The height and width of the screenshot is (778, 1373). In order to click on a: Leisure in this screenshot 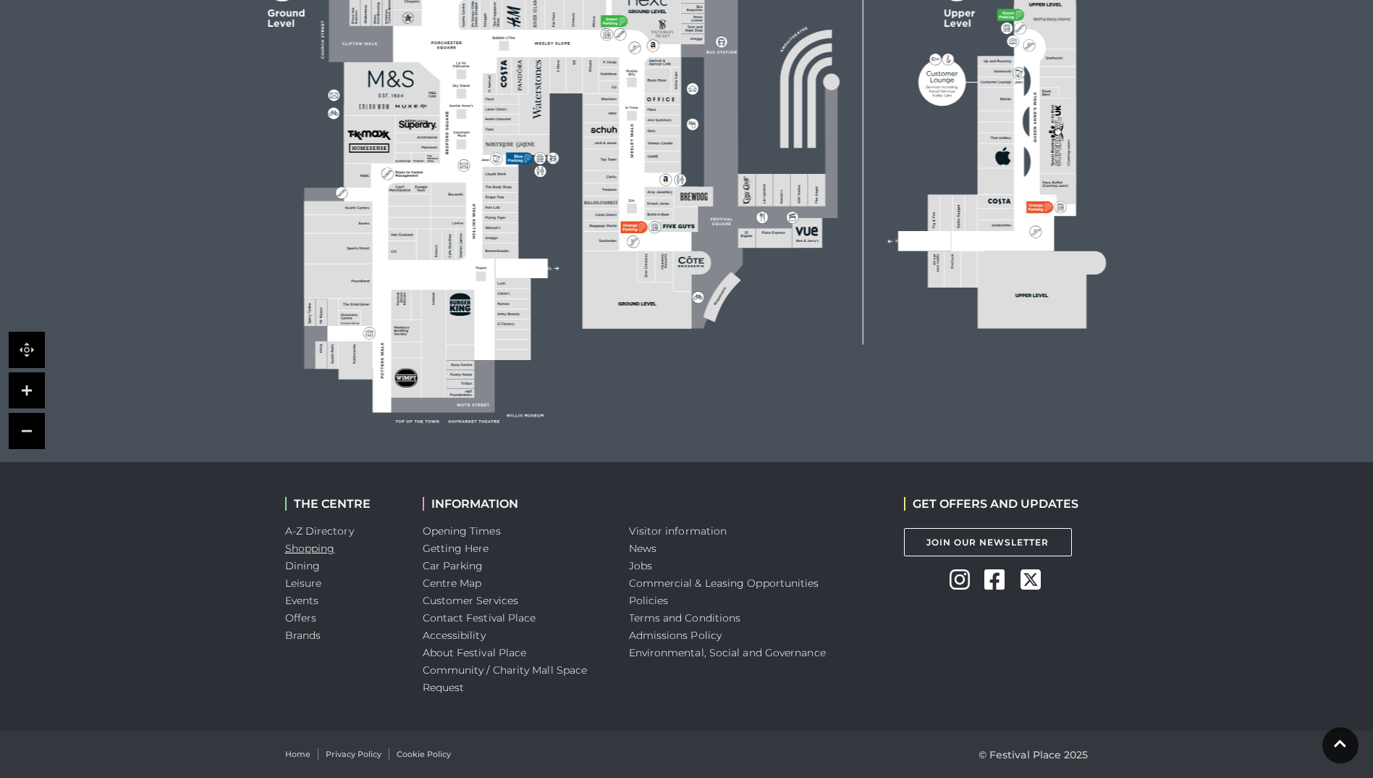, I will do `click(303, 583)`.